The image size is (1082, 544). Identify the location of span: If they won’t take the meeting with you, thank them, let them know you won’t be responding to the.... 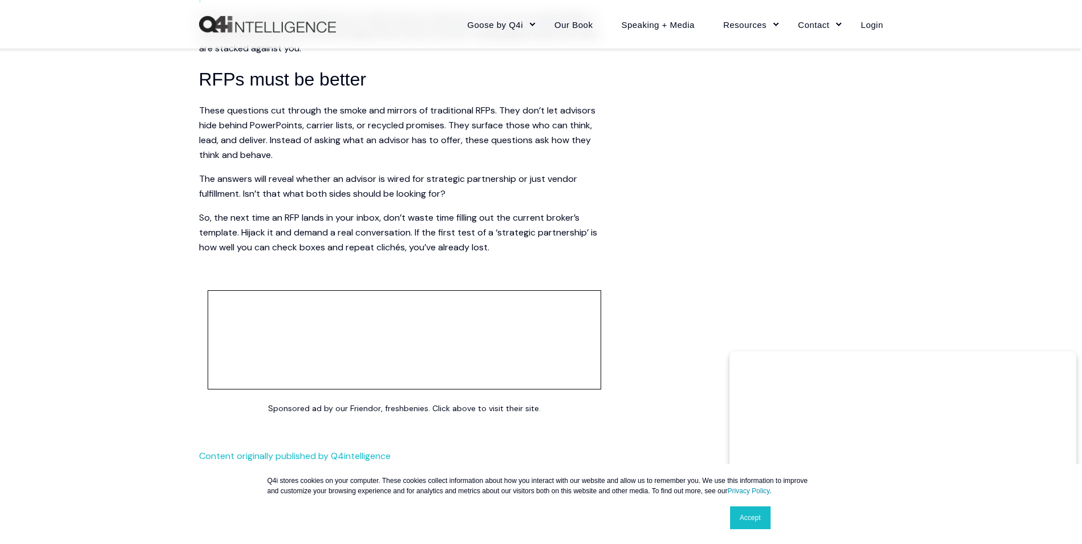
(399, 33).